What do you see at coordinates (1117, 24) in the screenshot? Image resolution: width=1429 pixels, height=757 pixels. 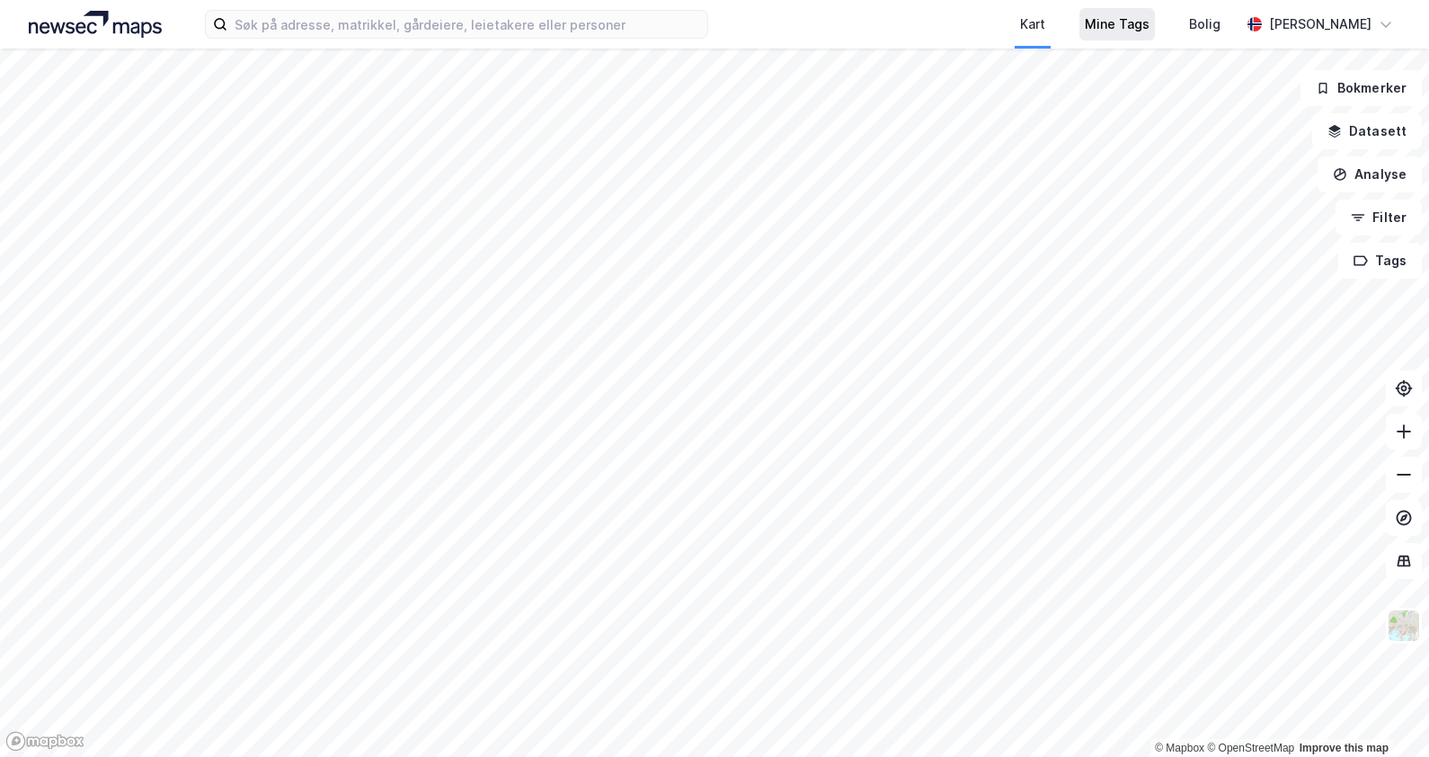 I see `div: Mine Tags` at bounding box center [1117, 24].